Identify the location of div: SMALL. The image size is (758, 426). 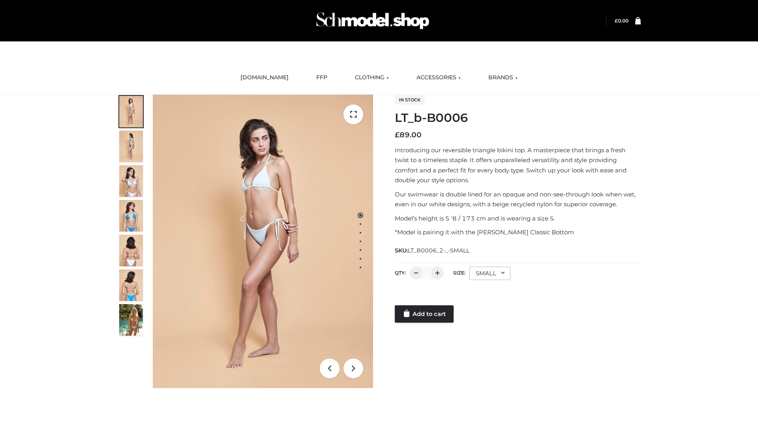
(490, 274).